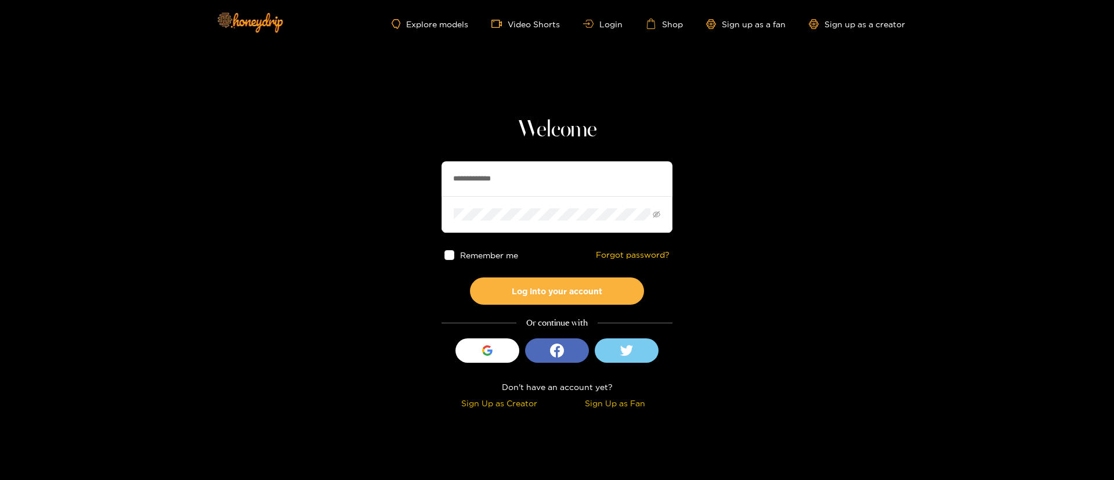 This screenshot has width=1114, height=480. I want to click on a: Forgot password?, so click(632, 255).